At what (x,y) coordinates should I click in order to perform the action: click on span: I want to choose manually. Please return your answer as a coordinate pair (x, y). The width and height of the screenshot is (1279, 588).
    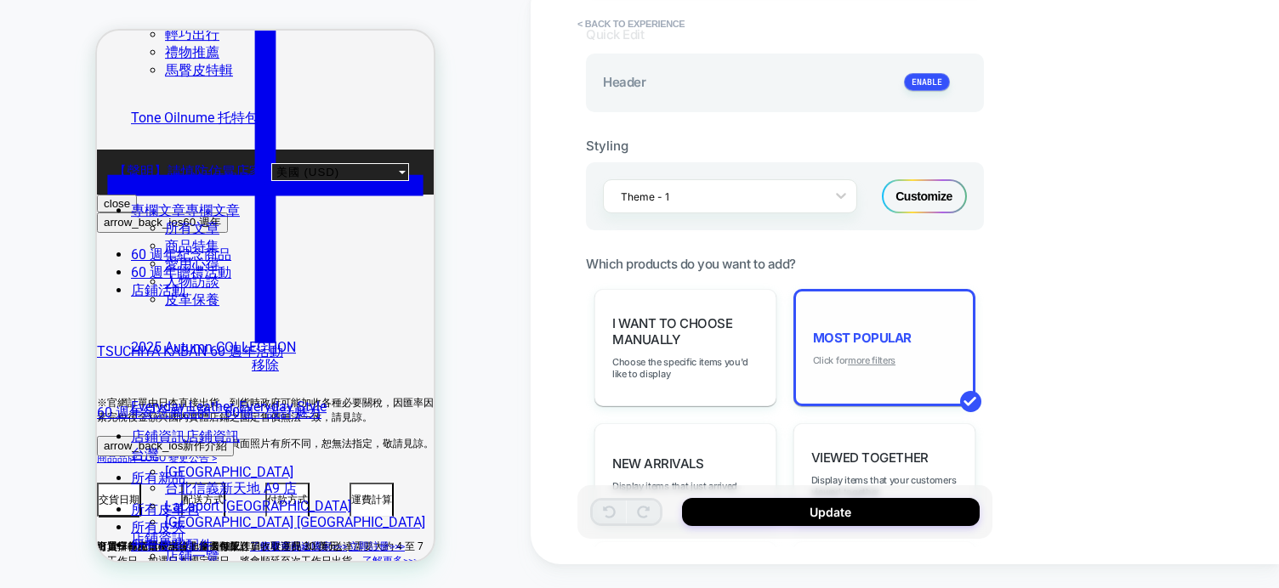
    Looking at the image, I should click on (685, 332).